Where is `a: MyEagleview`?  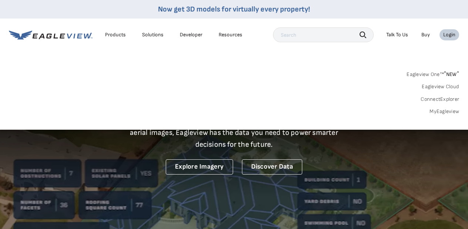
a: MyEagleview is located at coordinates (444, 111).